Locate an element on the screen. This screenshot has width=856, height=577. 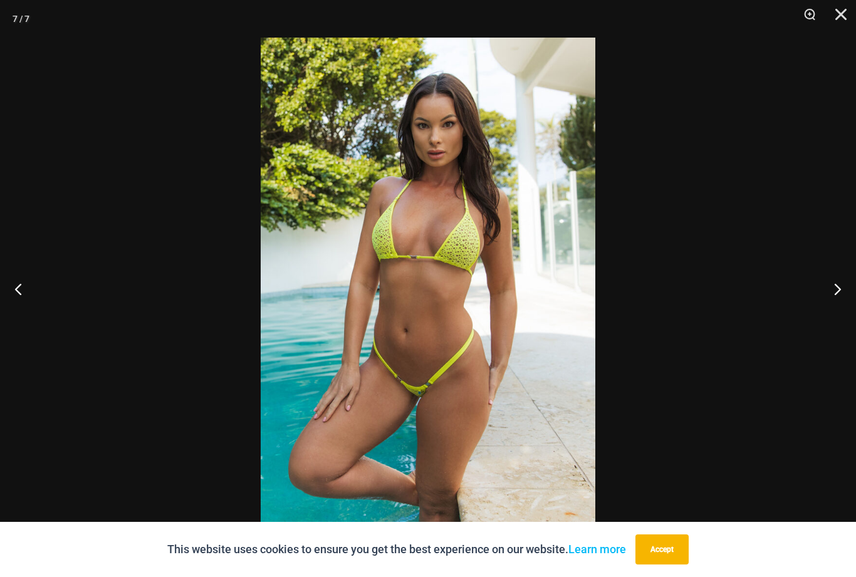
a: Learn more is located at coordinates (597, 549).